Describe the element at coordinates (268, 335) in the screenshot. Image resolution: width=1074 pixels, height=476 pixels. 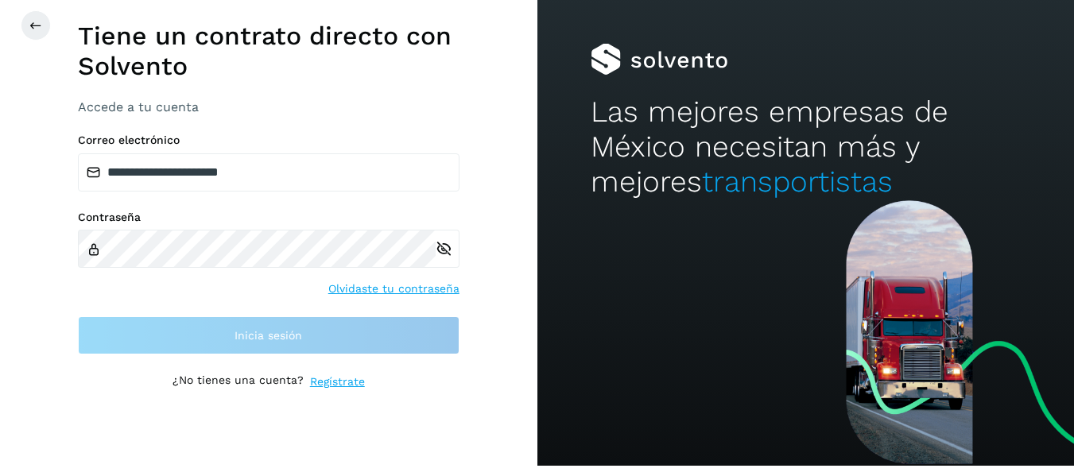
I see `span: Inicia sesión` at that location.